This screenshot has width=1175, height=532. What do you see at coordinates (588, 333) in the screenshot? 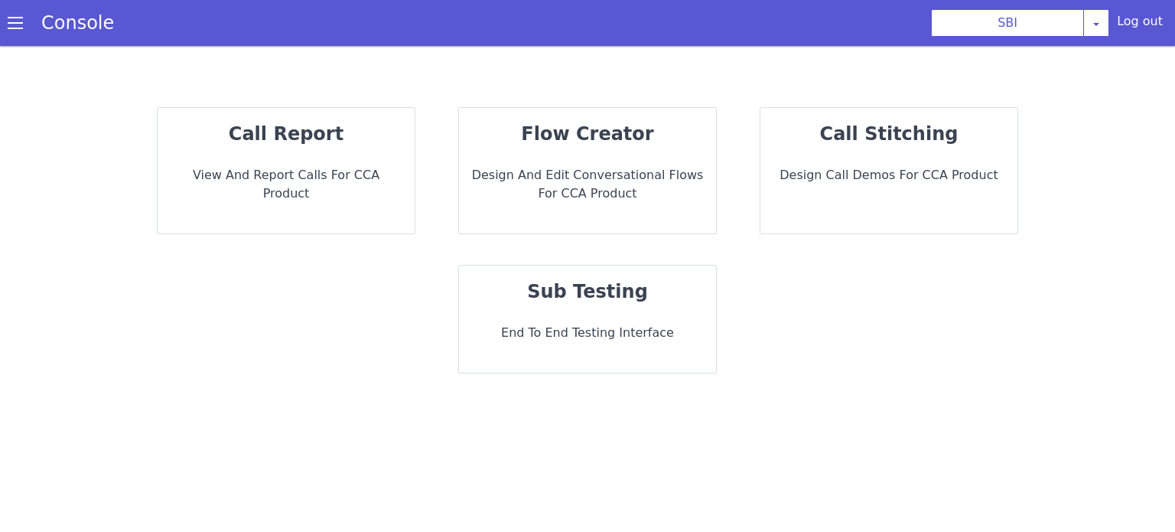
I see `p: End to End Testing Interface` at bounding box center [588, 333].